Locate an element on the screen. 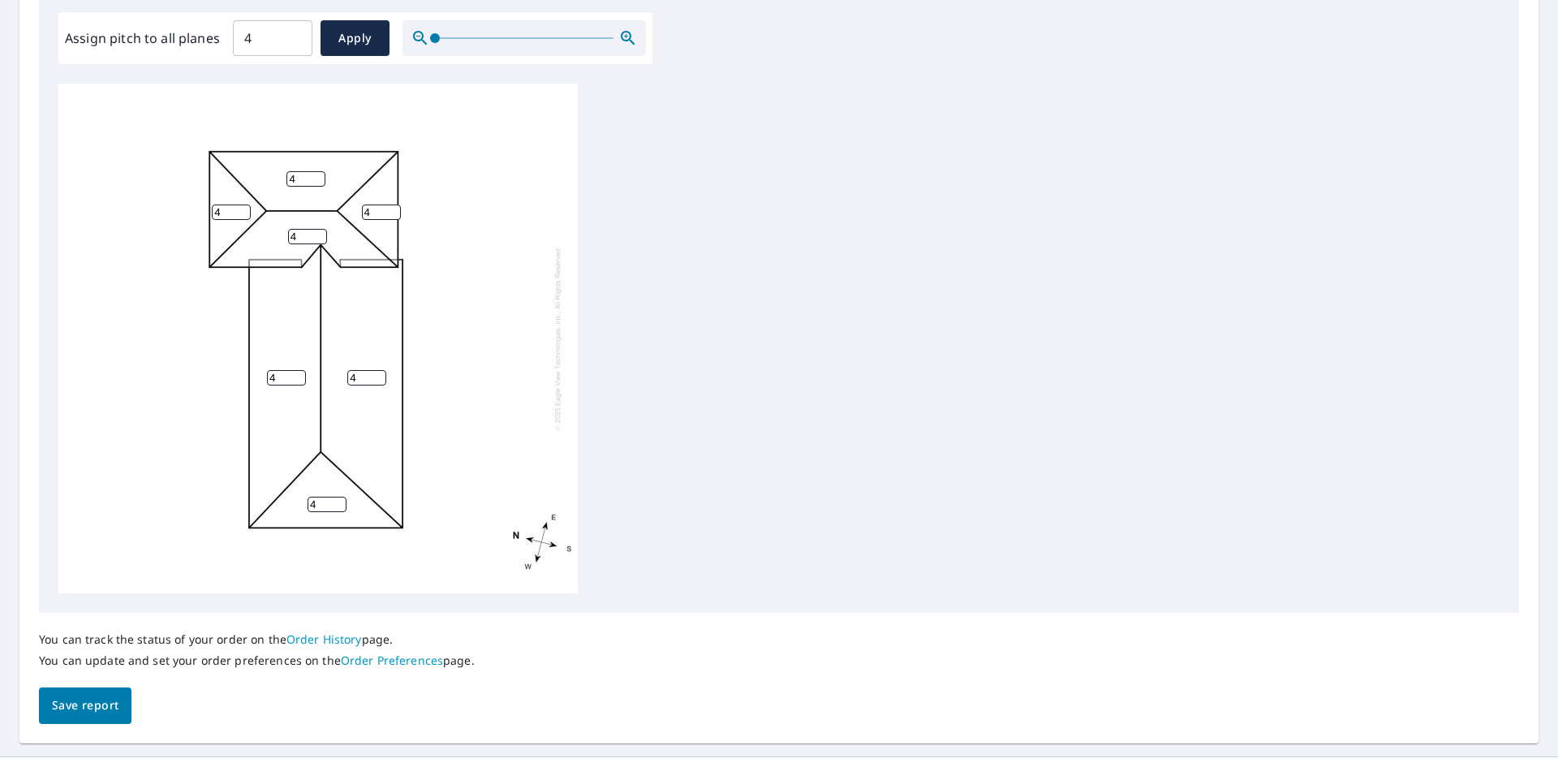 The width and height of the screenshot is (1558, 767). a: Order Preferences is located at coordinates (392, 660).